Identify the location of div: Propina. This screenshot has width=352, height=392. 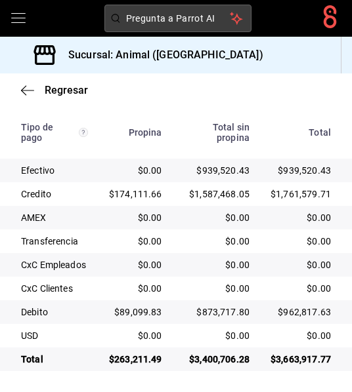
(135, 133).